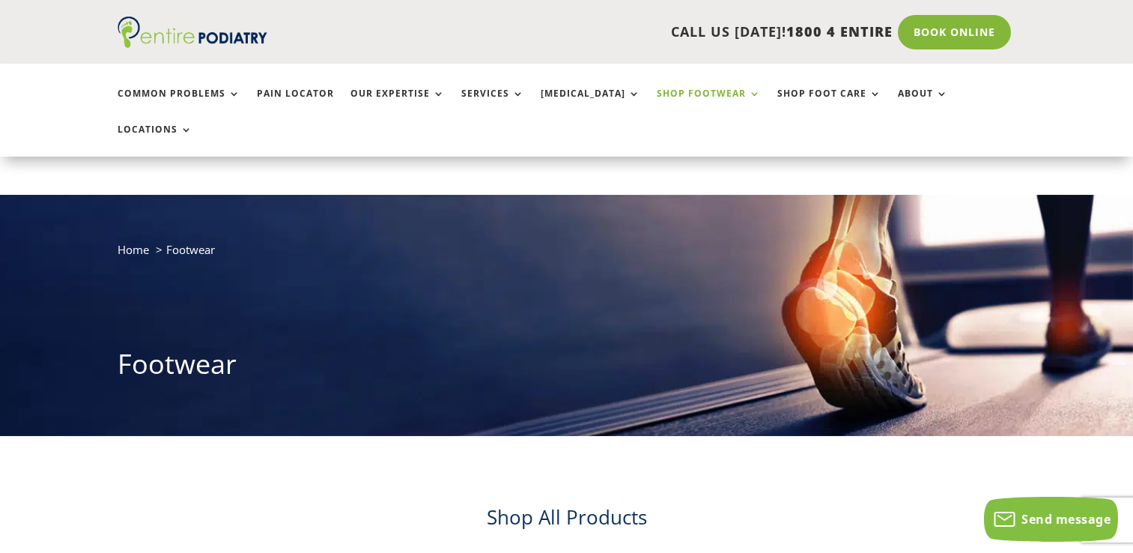 This screenshot has width=1133, height=553. I want to click on a: Shop Footwear, so click(708, 104).